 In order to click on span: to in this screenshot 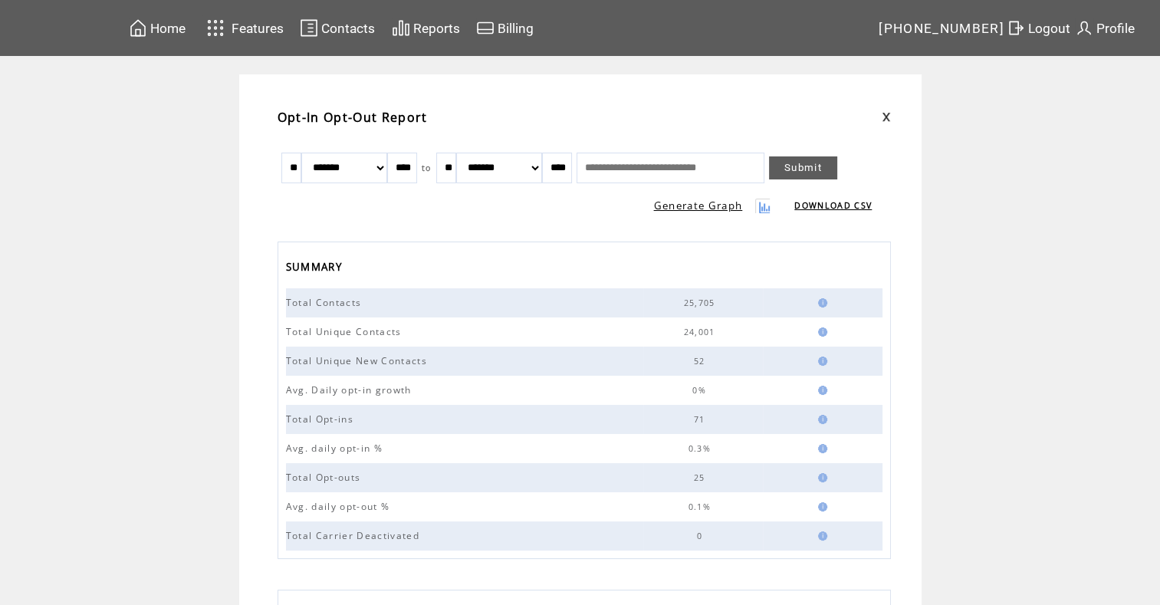, I will do `click(426, 168)`.